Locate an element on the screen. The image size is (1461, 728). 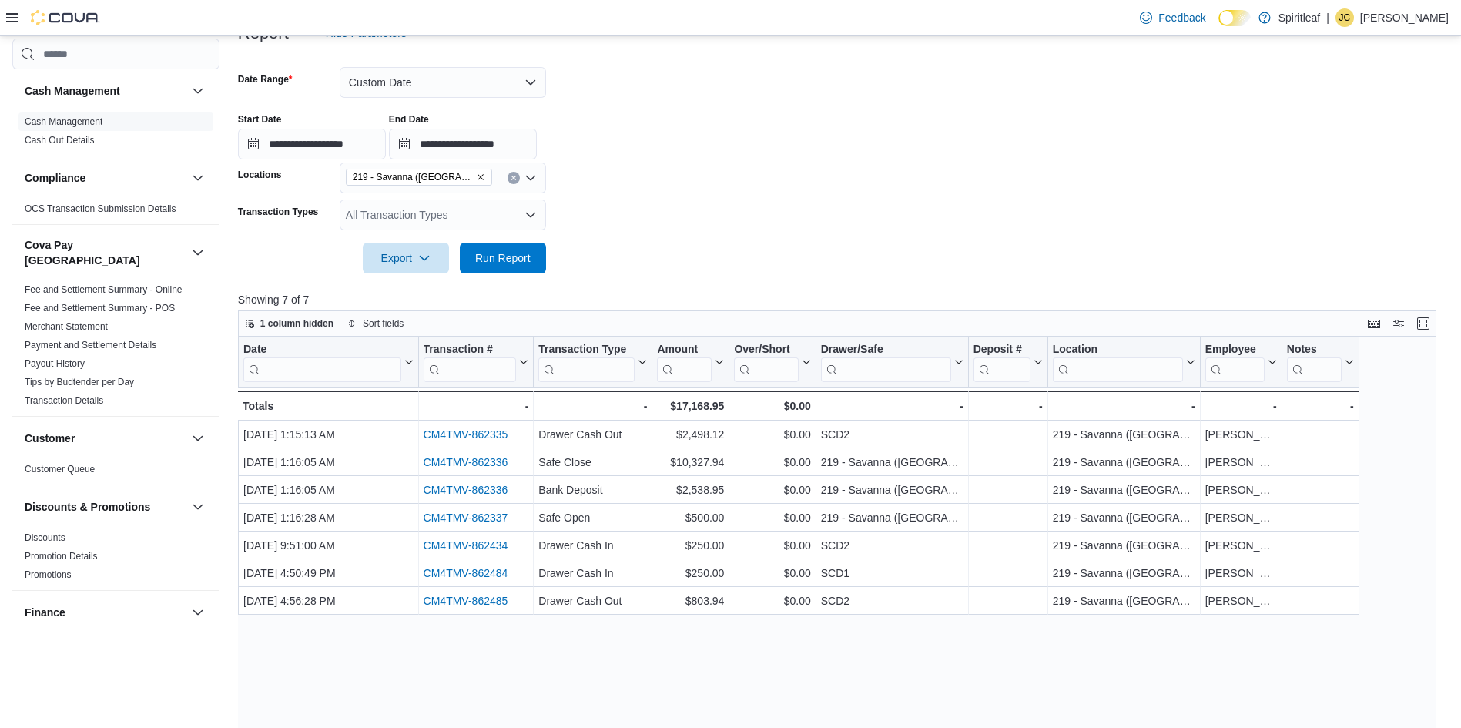
div: Transaction # URL is located at coordinates (469, 362).